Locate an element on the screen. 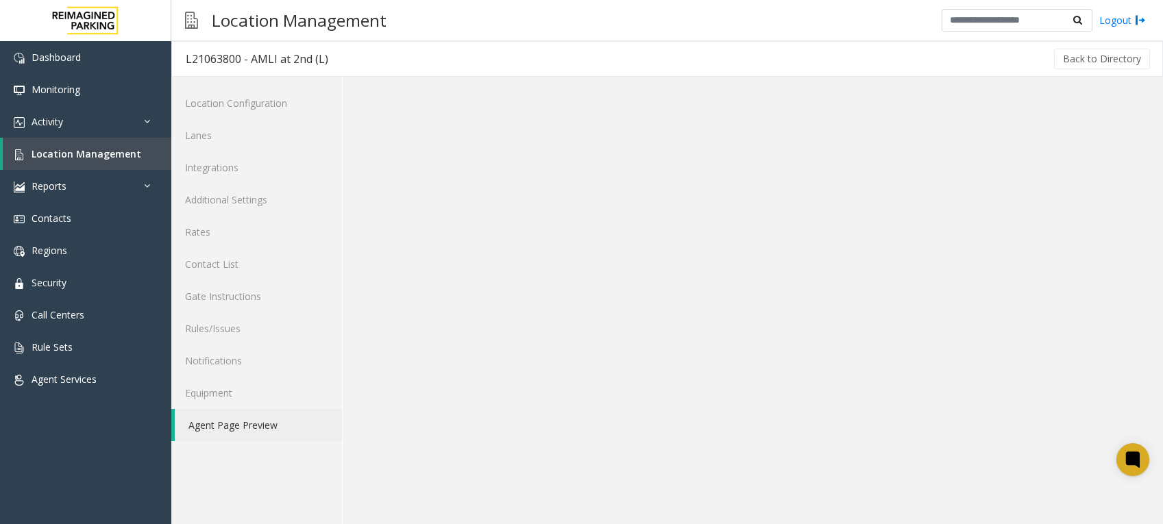 This screenshot has height=524, width=1163. a: Logout is located at coordinates (1122, 20).